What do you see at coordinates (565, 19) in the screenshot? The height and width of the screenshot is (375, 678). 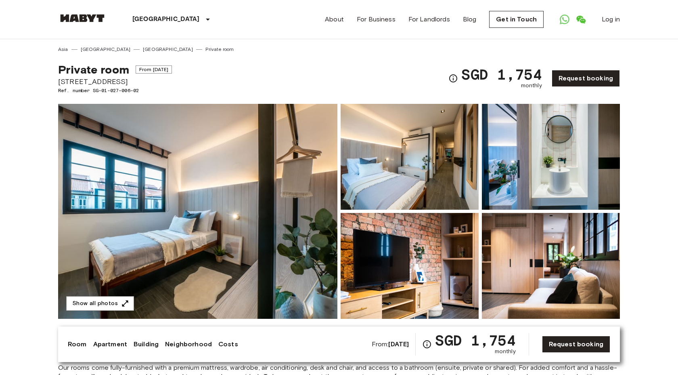 I see `a: Open WhatsApp` at bounding box center [565, 19].